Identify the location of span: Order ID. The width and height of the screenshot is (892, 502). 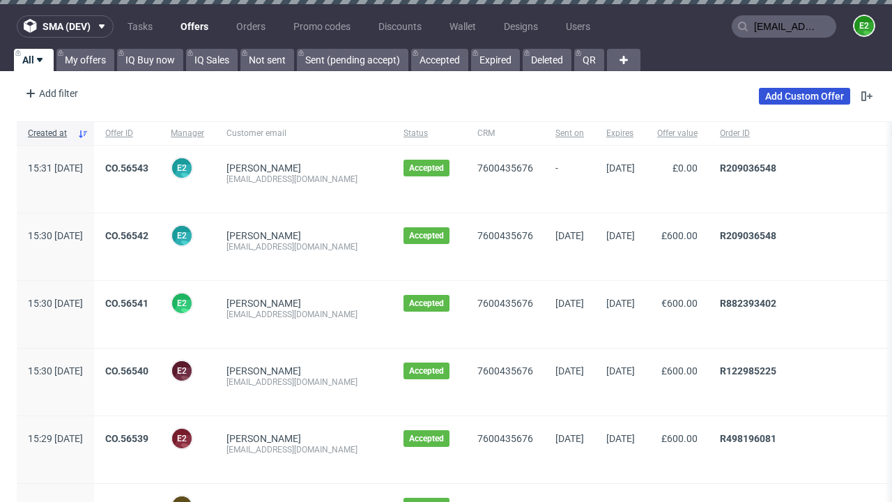
(794, 133).